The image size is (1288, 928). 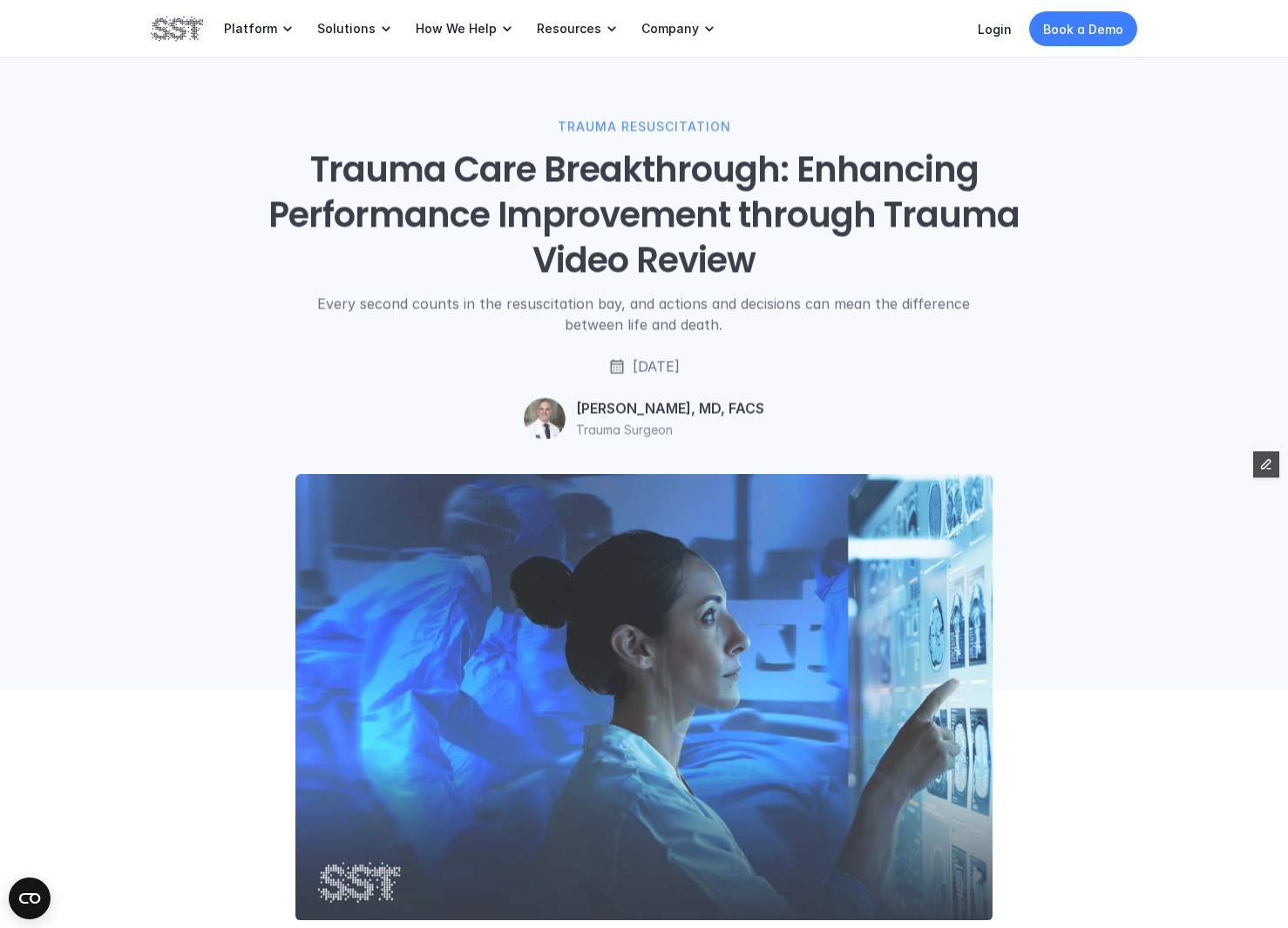 What do you see at coordinates (30, 898) in the screenshot?
I see `button: Open CMP widget` at bounding box center [30, 898].